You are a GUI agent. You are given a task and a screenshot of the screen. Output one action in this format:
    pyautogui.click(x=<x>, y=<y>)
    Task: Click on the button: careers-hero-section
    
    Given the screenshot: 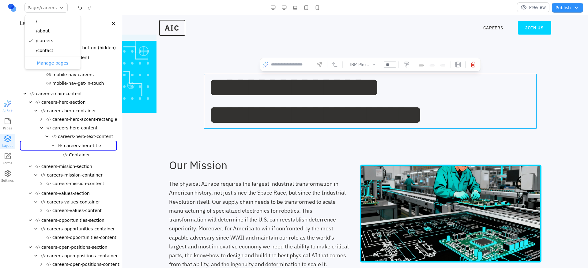 What is the action you would take?
    pyautogui.click(x=75, y=102)
    